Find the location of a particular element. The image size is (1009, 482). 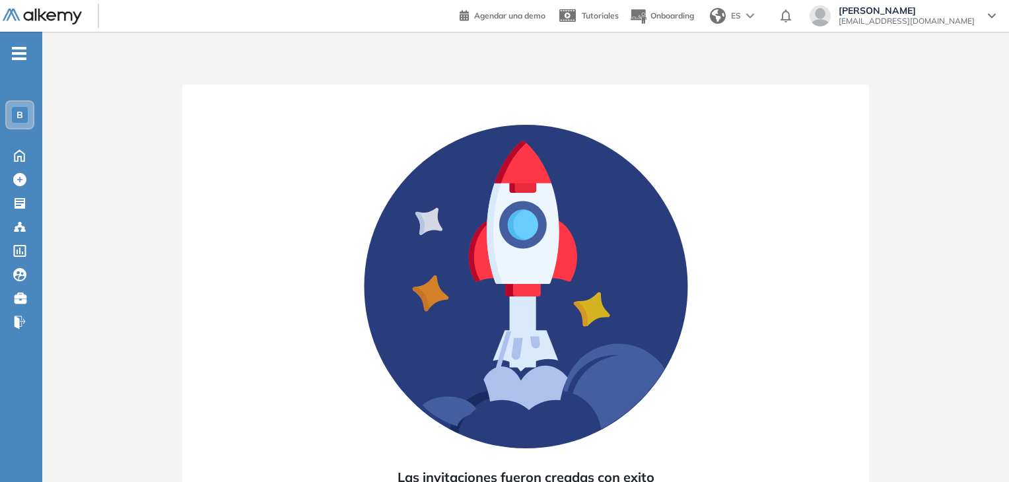

a: Agendar una demo is located at coordinates (502, 15).